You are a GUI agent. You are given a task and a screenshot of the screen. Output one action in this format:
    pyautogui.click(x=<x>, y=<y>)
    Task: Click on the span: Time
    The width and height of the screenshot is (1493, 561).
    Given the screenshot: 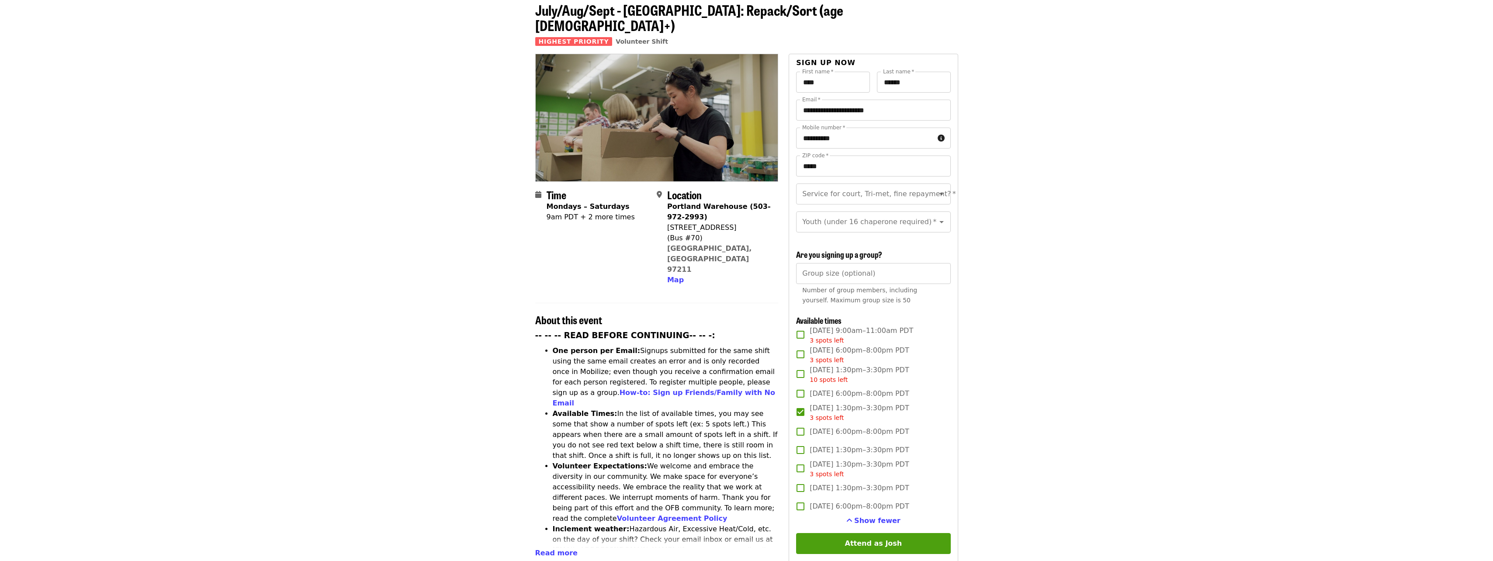 What is the action you would take?
    pyautogui.click(x=556, y=194)
    